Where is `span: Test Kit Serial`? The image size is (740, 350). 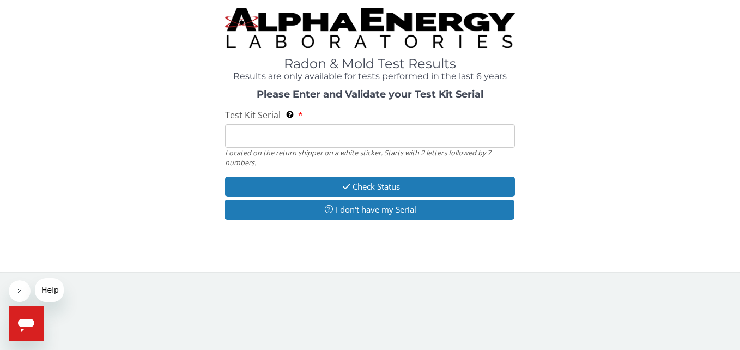 span: Test Kit Serial is located at coordinates (253, 115).